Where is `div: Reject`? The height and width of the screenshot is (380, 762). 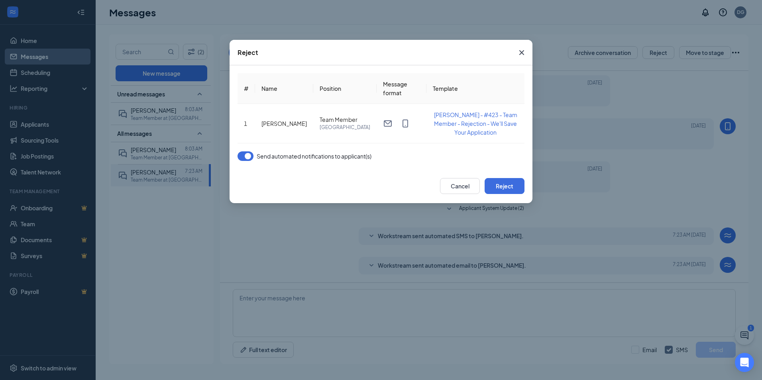
div: Reject is located at coordinates (248, 53).